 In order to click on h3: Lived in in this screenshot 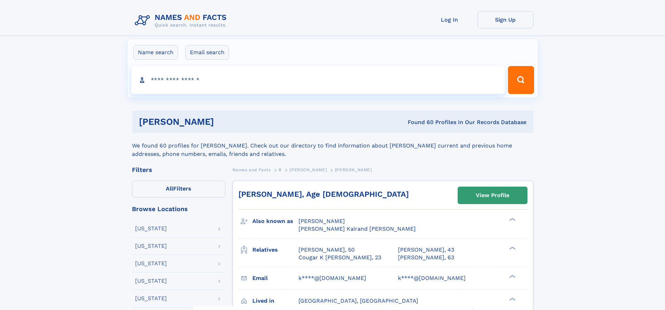, I will do `click(276, 301)`.